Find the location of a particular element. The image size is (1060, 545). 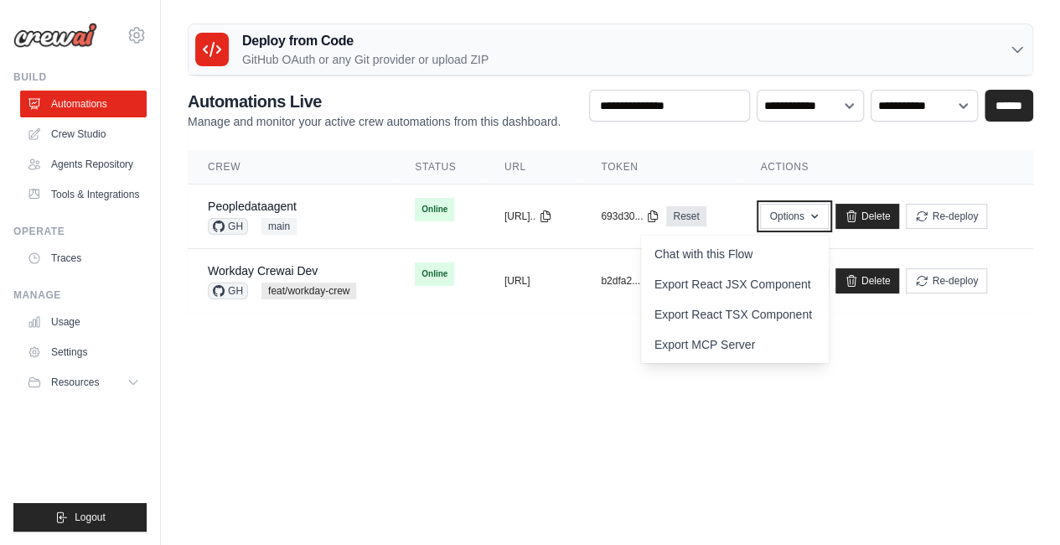

a: Settings is located at coordinates (83, 352).